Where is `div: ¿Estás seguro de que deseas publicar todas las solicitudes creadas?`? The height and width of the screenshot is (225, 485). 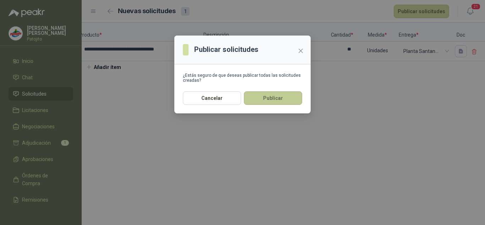
div: ¿Estás seguro de que deseas publicar todas las solicitudes creadas? is located at coordinates (242, 78).